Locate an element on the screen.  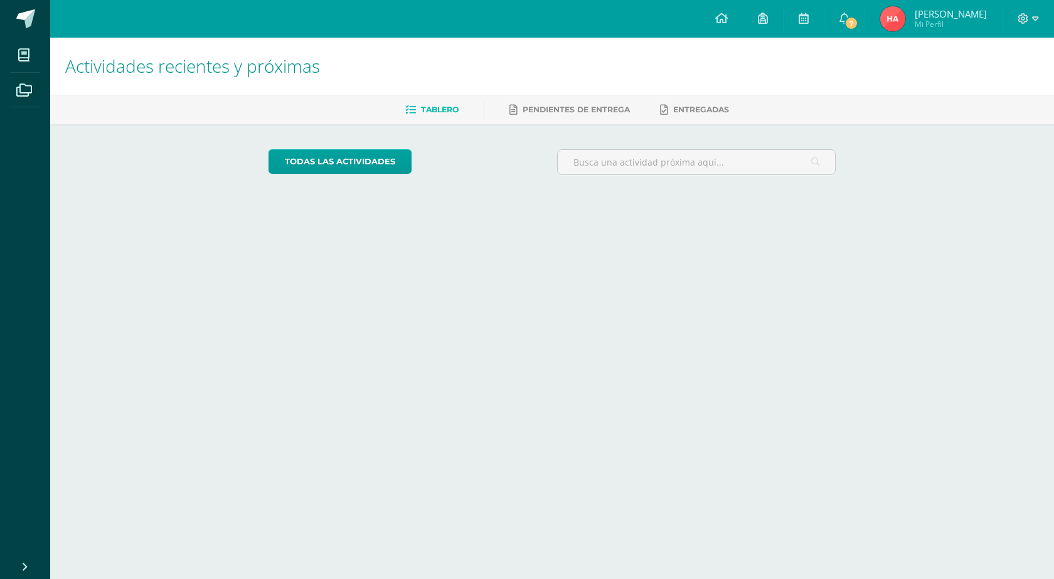
span: Actividades recientes y próximas is located at coordinates (193, 66).